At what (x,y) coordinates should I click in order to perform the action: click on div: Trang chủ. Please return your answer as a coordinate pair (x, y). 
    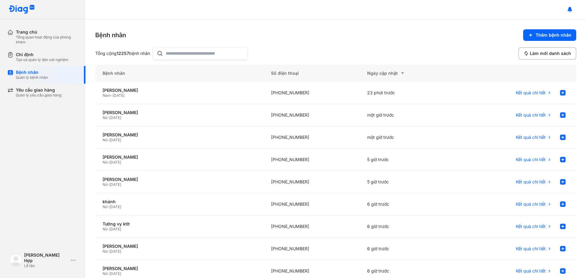
    Looking at the image, I should click on (47, 32).